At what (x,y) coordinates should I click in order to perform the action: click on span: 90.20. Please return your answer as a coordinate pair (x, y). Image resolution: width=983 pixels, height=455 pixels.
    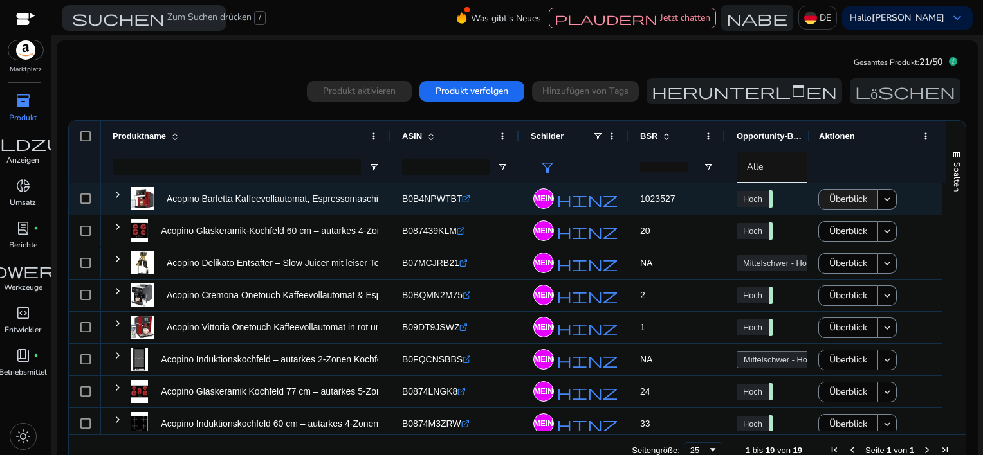
    Looking at the image, I should click on (771, 327).